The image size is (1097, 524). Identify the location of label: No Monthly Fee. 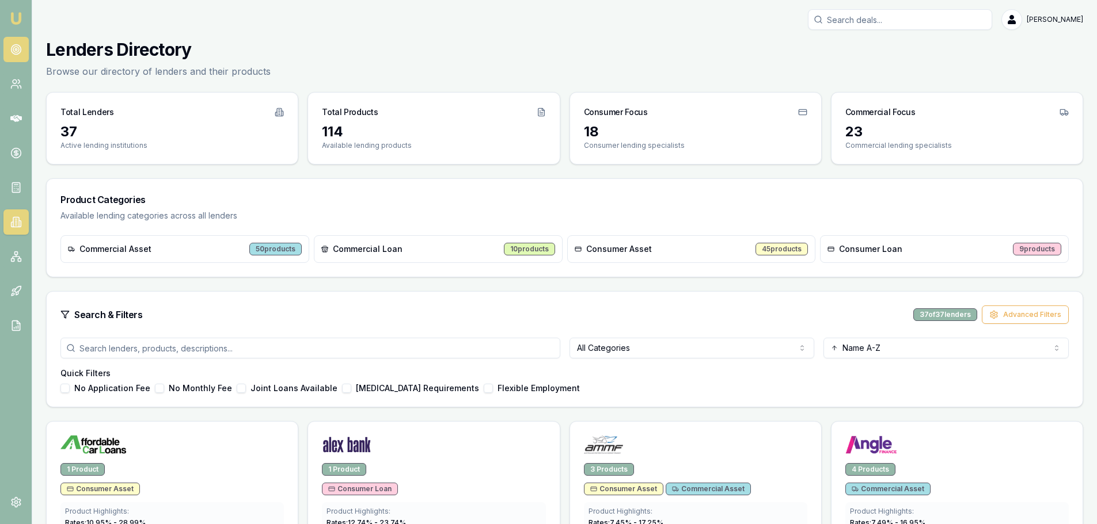
(200, 389).